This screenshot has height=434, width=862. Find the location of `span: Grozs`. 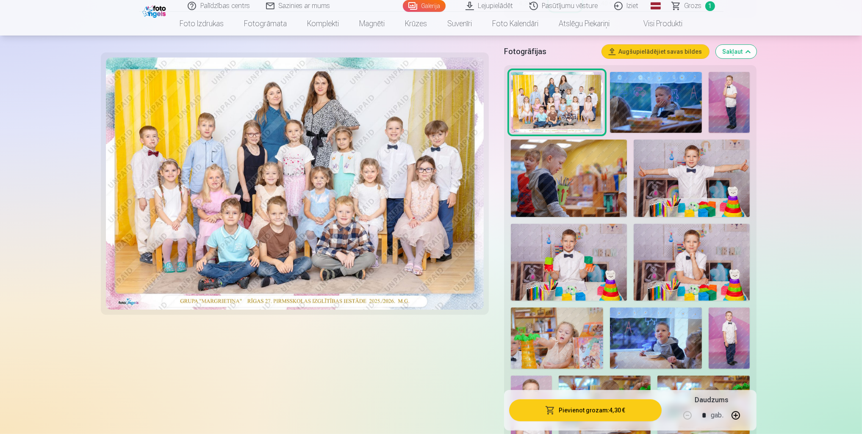

span: Grozs is located at coordinates (693, 6).